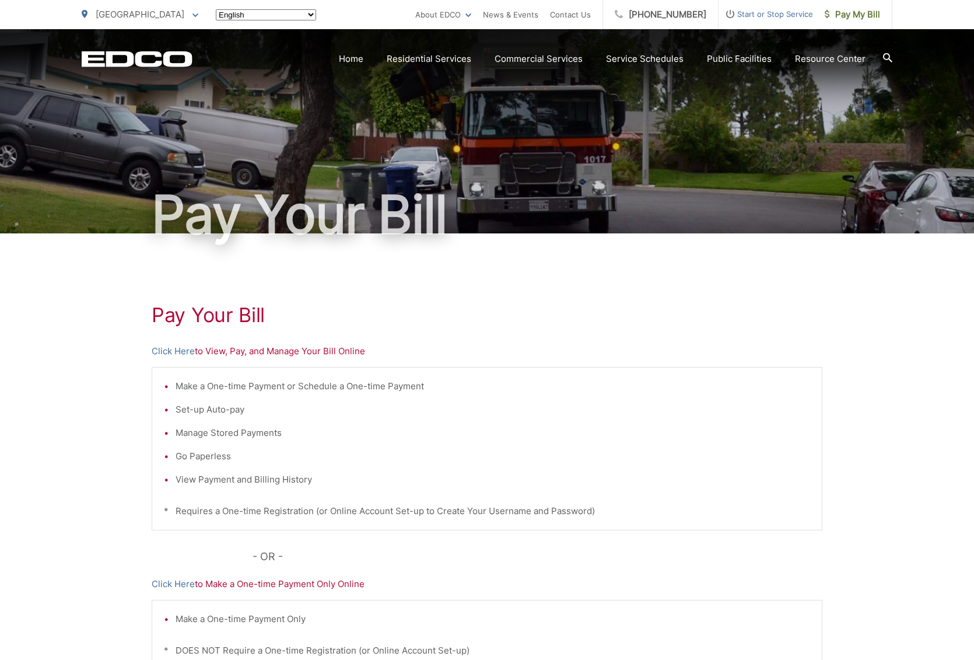 This screenshot has width=974, height=660. I want to click on span: Pay My Bill, so click(852, 15).